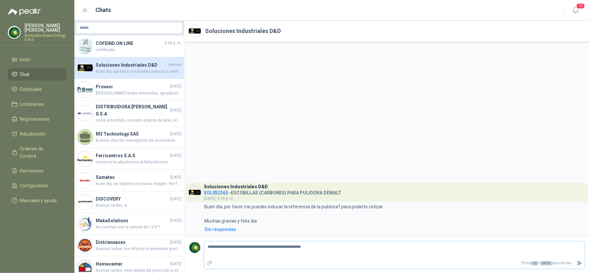 This screenshot has width=589, height=273. What do you see at coordinates (40, 152) in the screenshot?
I see `span: Órdenes de Compra` at bounding box center [40, 152].